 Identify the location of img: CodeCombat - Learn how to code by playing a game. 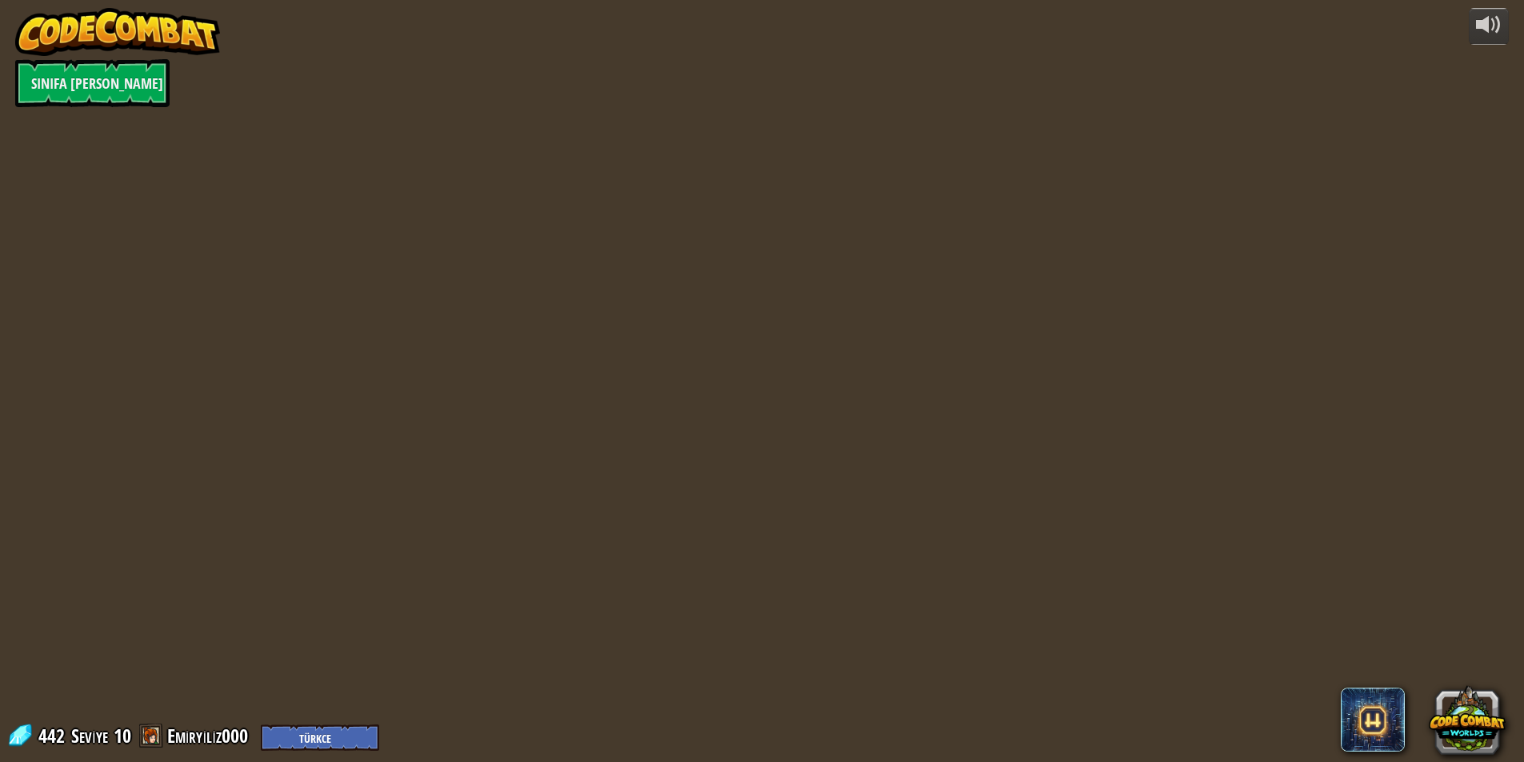
(118, 32).